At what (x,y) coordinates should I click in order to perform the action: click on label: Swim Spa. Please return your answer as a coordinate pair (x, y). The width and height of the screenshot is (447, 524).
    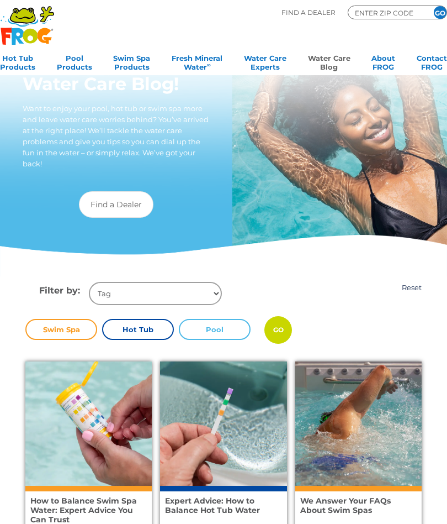
    Looking at the image, I should click on (61, 329).